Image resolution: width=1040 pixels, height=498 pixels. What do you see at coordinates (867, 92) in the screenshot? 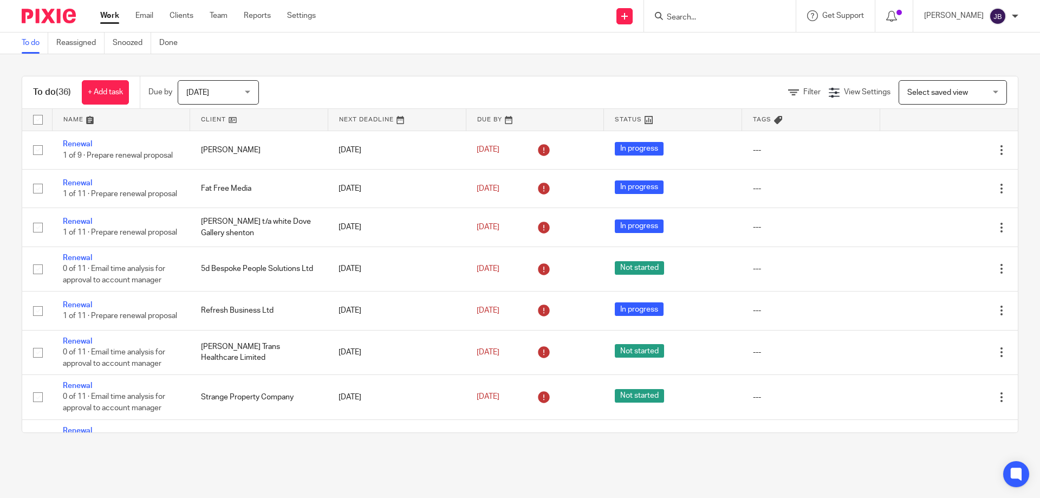
I see `span: View Settings` at bounding box center [867, 92].